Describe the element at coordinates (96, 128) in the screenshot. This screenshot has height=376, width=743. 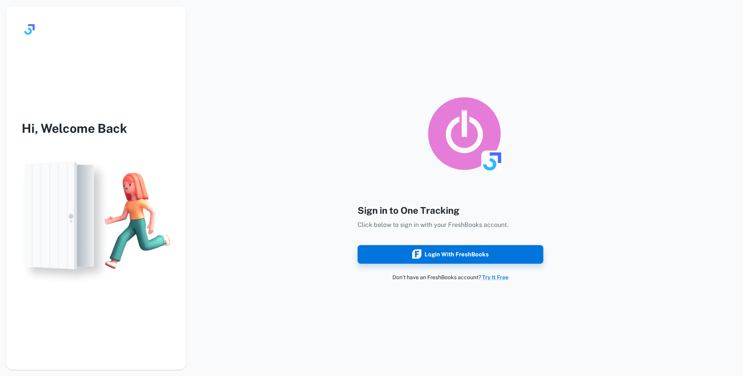
I see `h3: Hi, Welcome Back` at that location.